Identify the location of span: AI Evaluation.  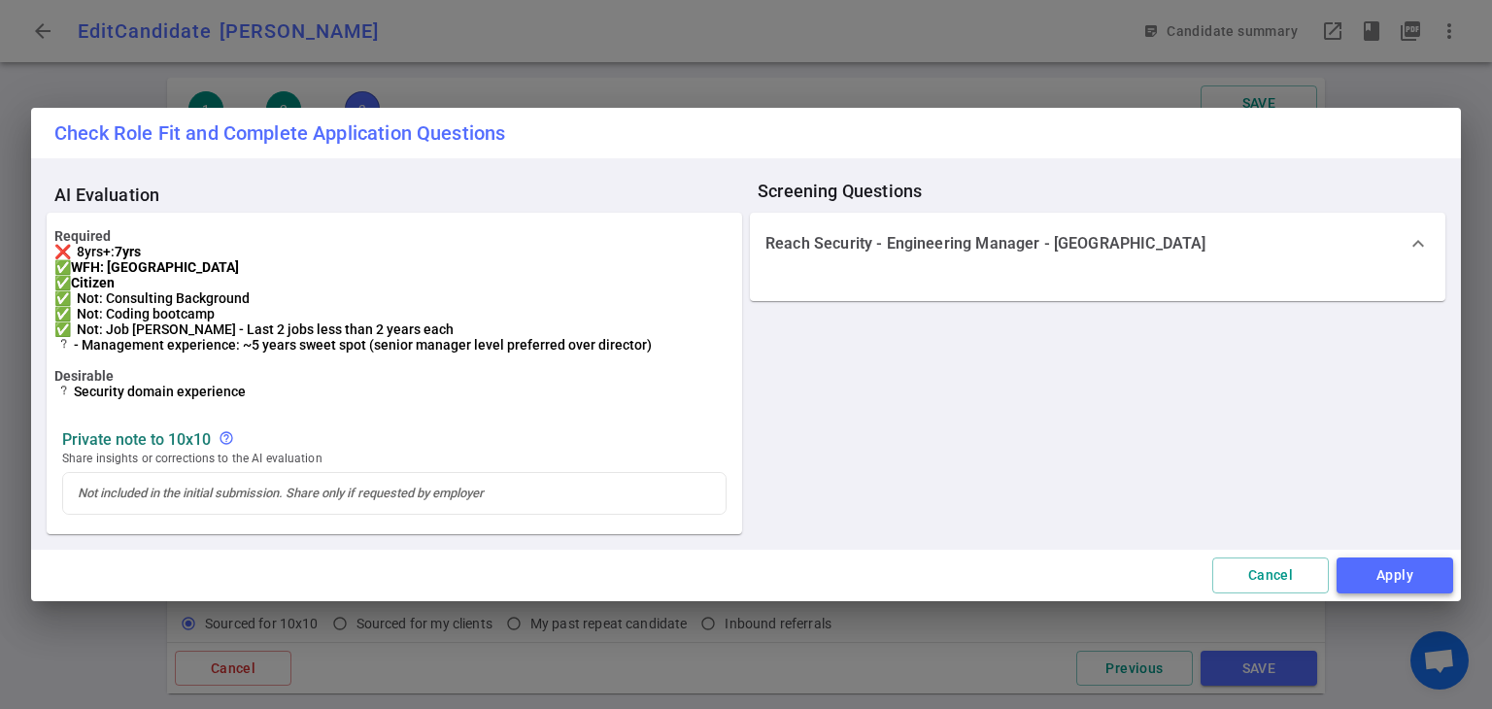
(402, 195).